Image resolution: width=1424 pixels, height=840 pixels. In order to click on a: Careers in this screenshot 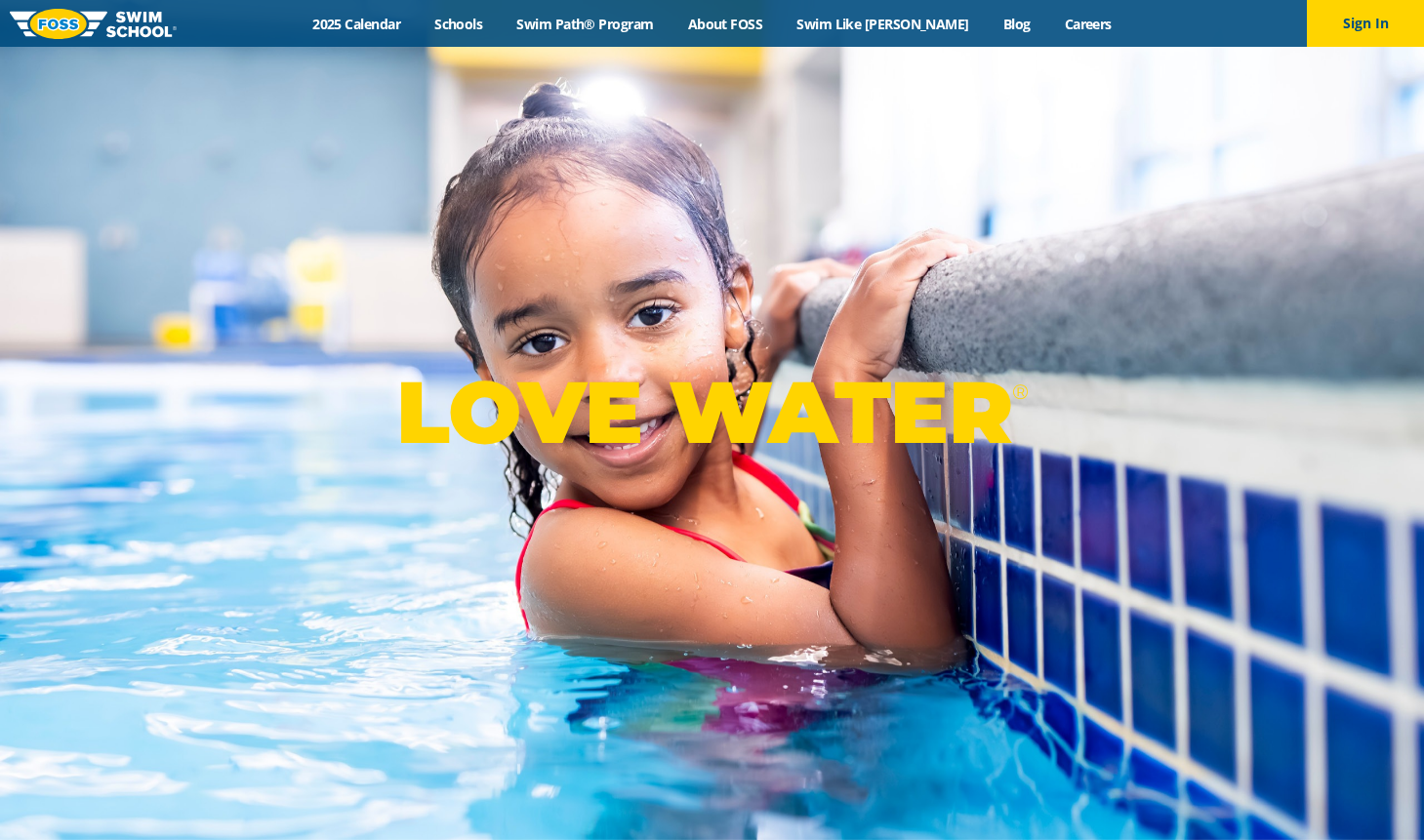, I will do `click(1088, 24)`.